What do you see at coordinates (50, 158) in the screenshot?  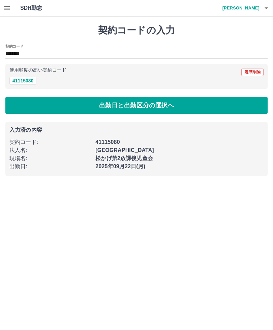 I see `p: 現場名 :` at bounding box center [50, 158].